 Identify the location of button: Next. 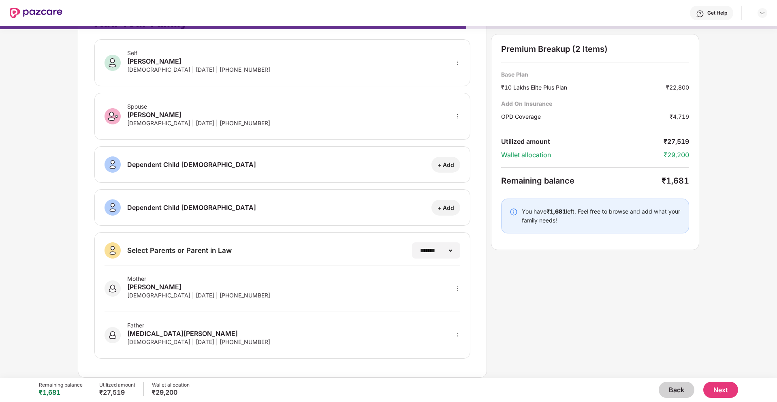
(721, 390).